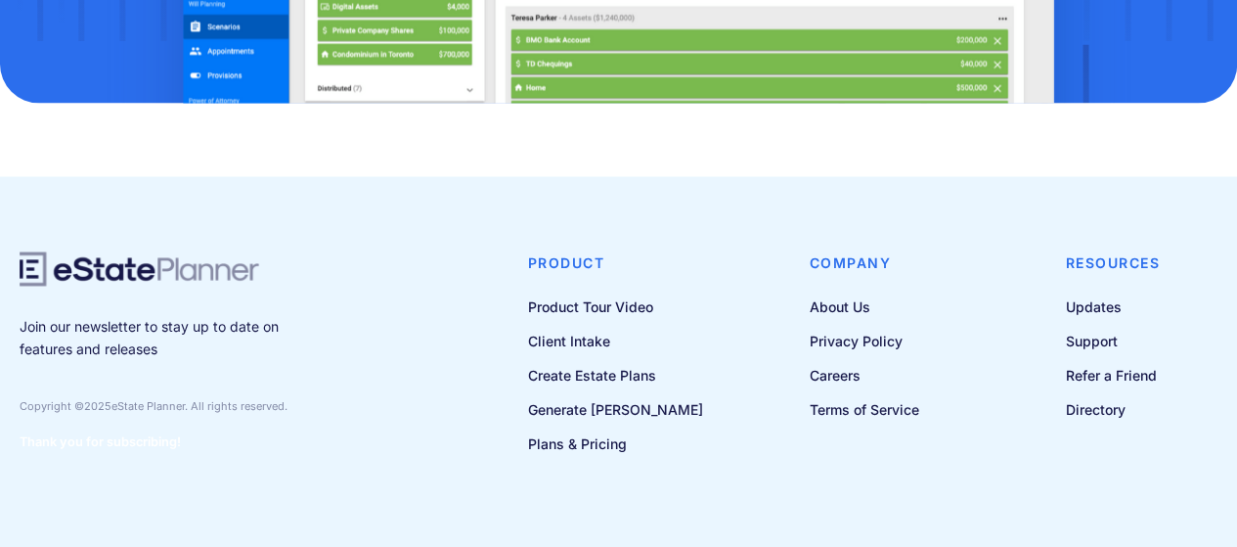 The height and width of the screenshot is (547, 1237). Describe the element at coordinates (615, 262) in the screenshot. I see `h4: Product` at that location.